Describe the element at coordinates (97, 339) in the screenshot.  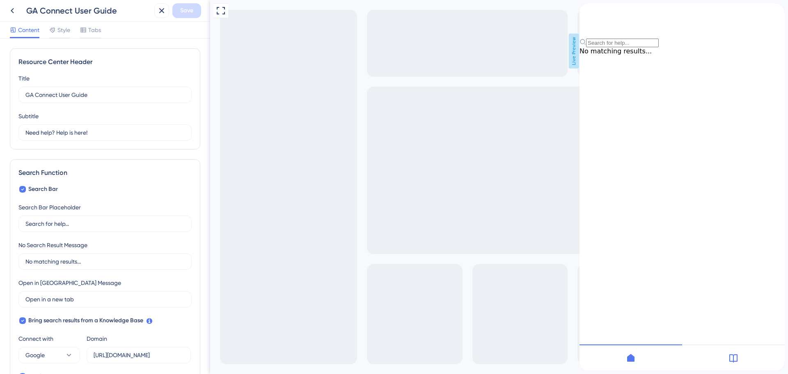
I see `div: Domain` at that location.